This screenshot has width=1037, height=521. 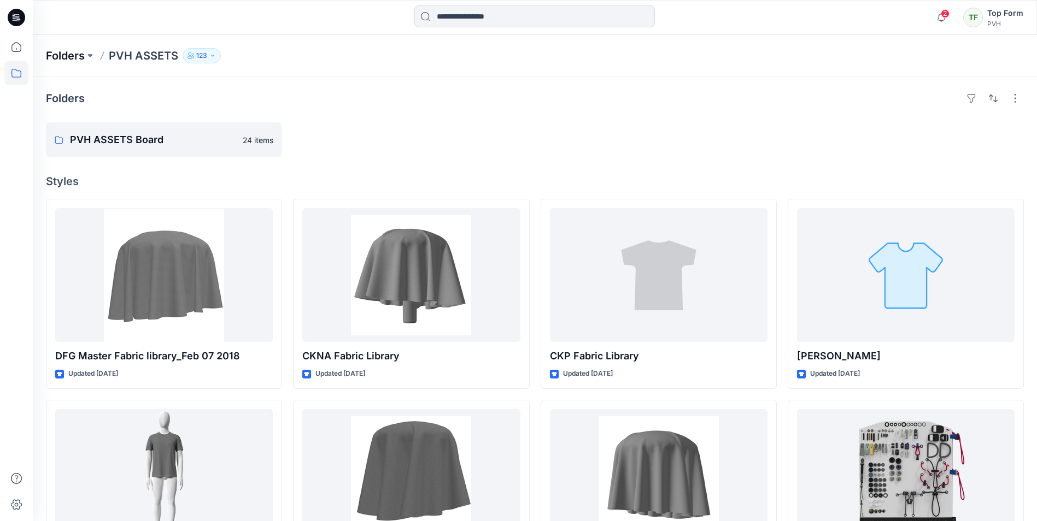 I want to click on div: Top Form, so click(x=1005, y=13).